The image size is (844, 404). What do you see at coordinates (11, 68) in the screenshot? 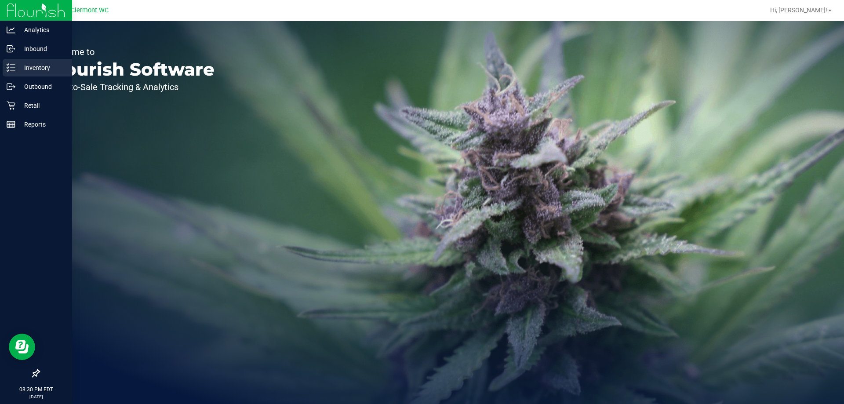
I see `inline-svg: Inventory` at bounding box center [11, 68].